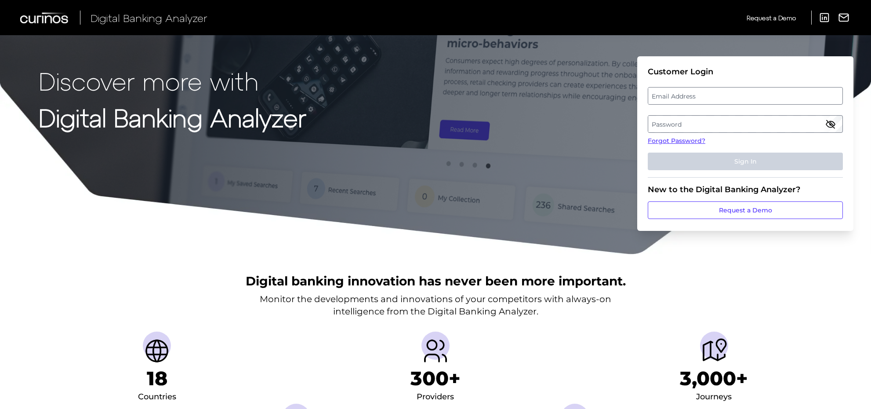 The height and width of the screenshot is (409, 871). I want to click on button: Sign In, so click(746, 161).